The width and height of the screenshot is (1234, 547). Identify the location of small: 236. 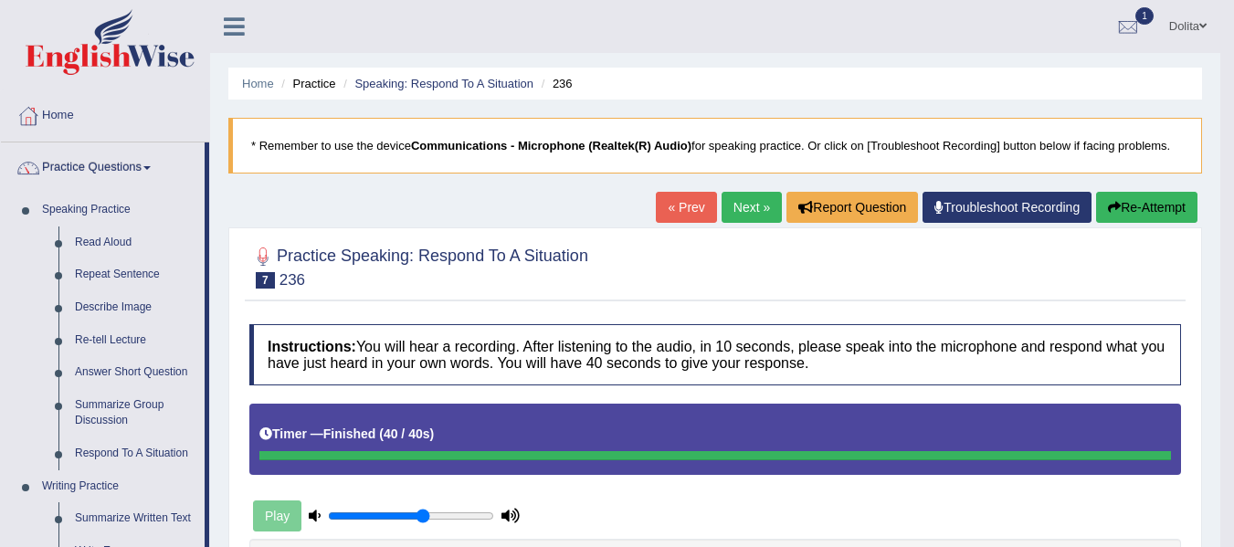
(292, 280).